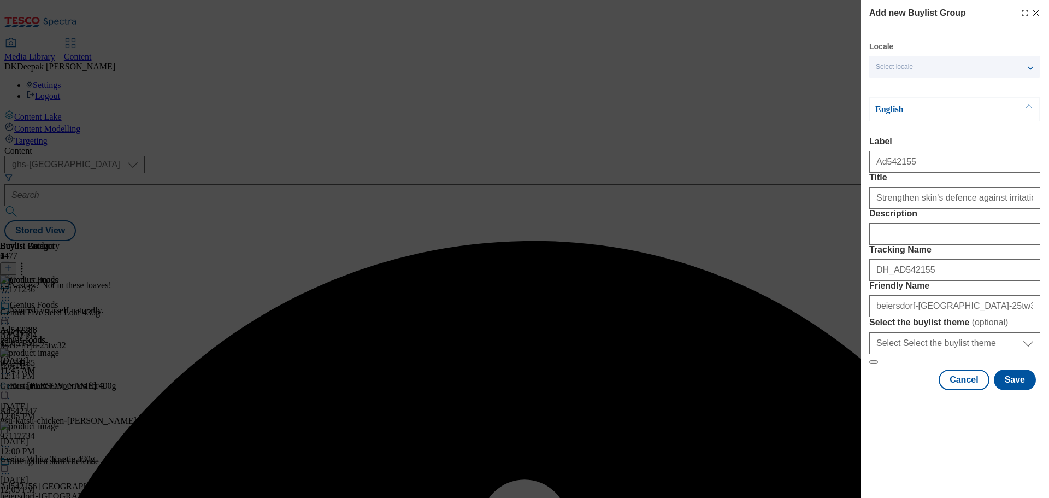 Image resolution: width=1049 pixels, height=498 pixels. Describe the element at coordinates (954, 322) in the screenshot. I see `label: Select the buylist theme` at that location.